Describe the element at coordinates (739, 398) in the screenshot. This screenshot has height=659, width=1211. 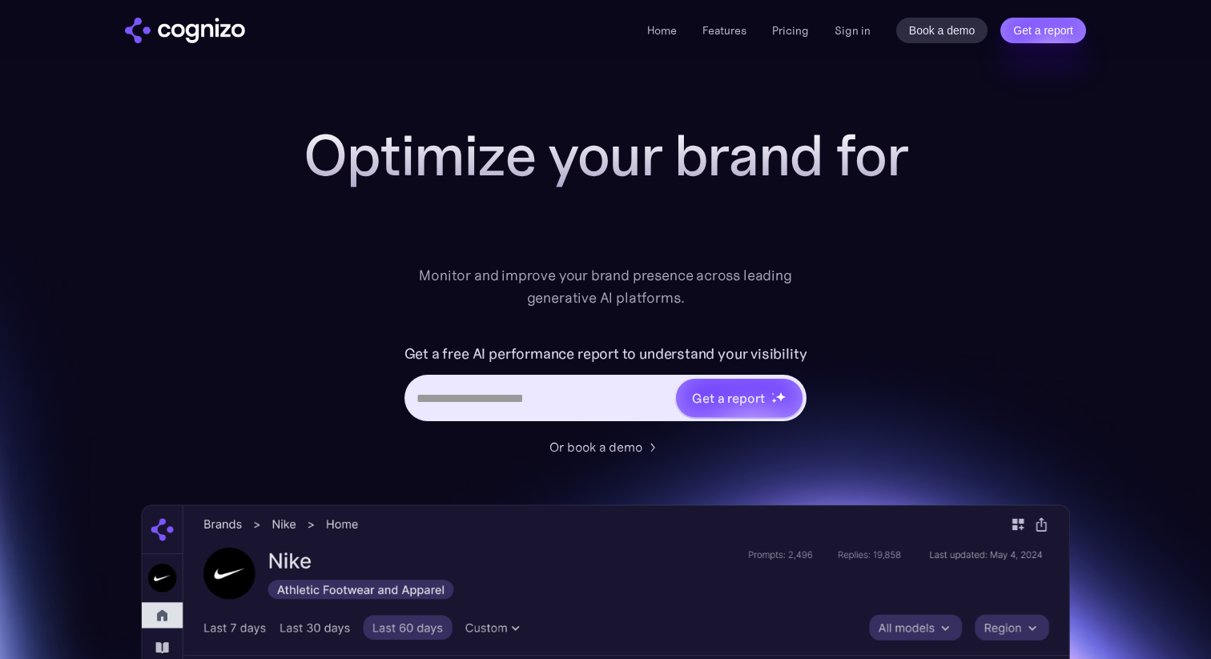
I see `a: Get a reportstarstarstar` at that location.